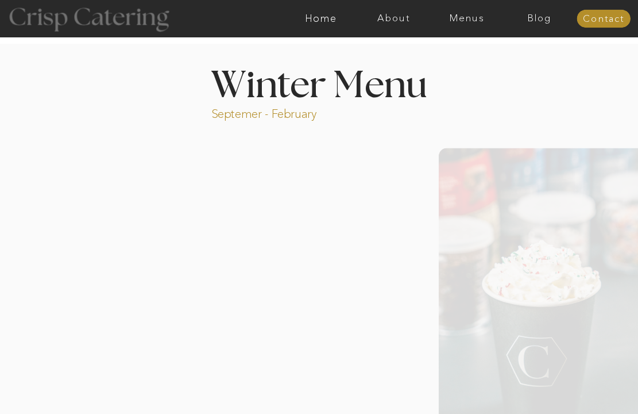  Describe the element at coordinates (319, 83) in the screenshot. I see `h1: Winter Menu` at that location.